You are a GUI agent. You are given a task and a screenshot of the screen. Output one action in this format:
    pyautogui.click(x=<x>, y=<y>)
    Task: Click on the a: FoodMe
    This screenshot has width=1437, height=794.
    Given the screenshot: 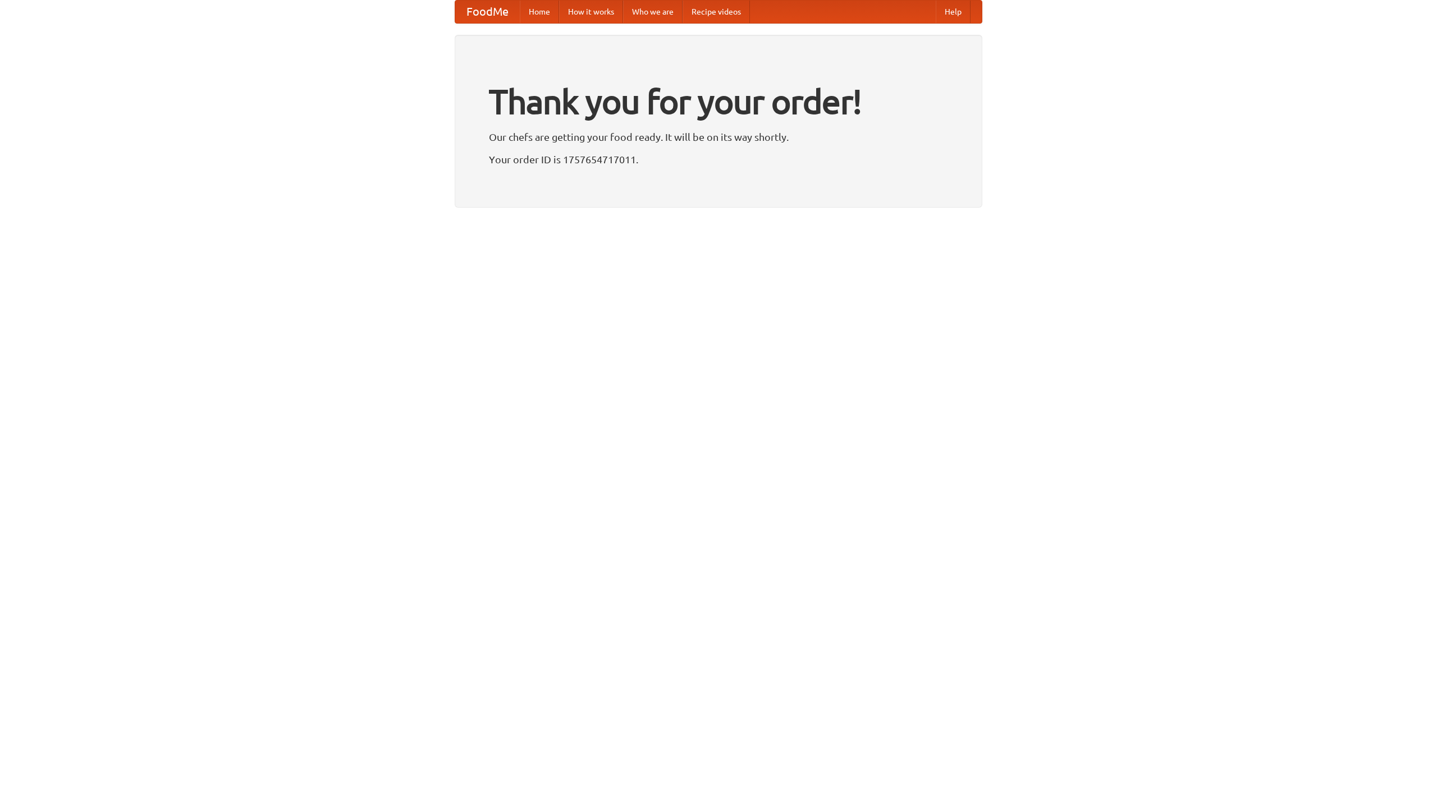 What is the action you would take?
    pyautogui.click(x=487, y=12)
    